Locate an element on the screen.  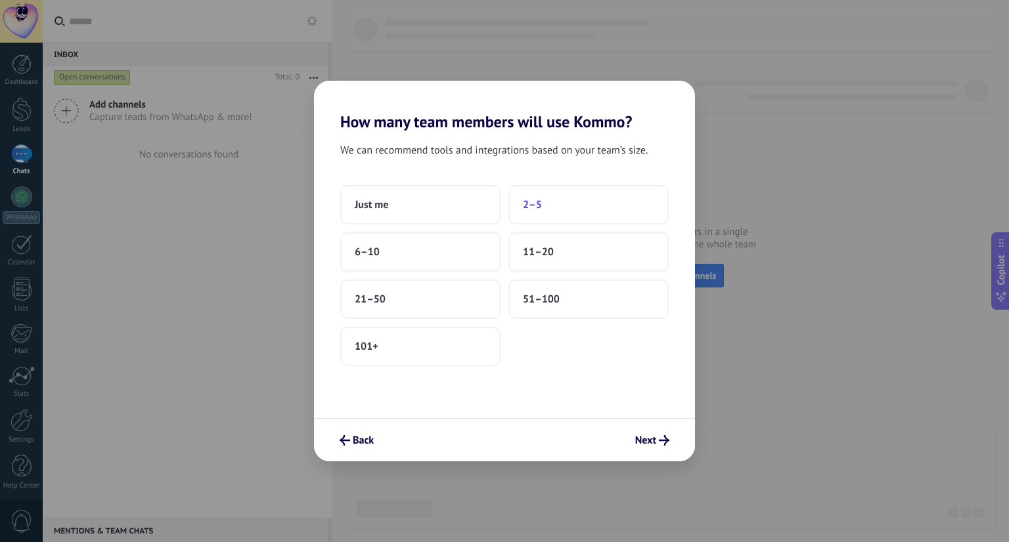
span: Just me is located at coordinates (371, 205).